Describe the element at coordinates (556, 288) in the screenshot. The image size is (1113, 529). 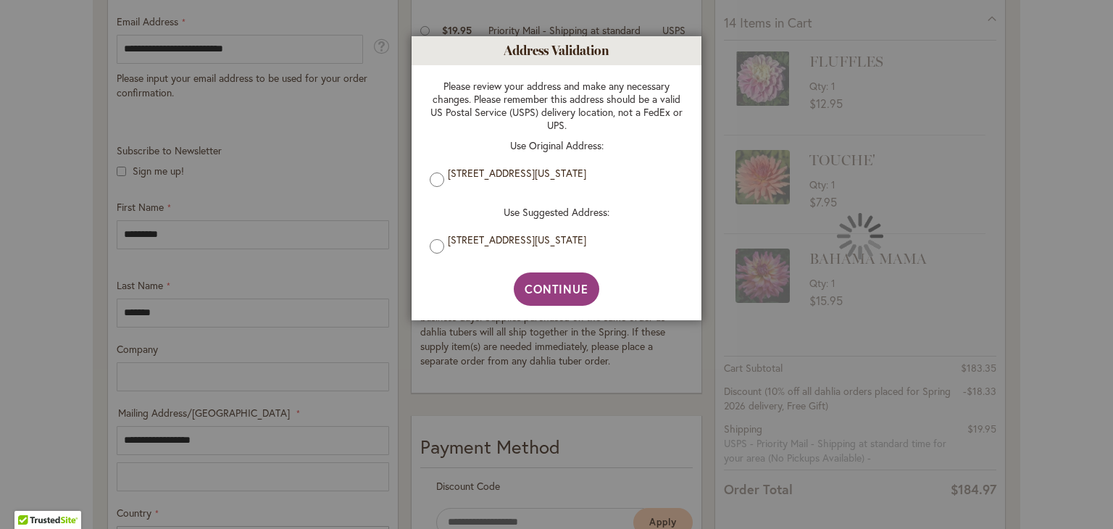
I see `span: Continue` at that location.